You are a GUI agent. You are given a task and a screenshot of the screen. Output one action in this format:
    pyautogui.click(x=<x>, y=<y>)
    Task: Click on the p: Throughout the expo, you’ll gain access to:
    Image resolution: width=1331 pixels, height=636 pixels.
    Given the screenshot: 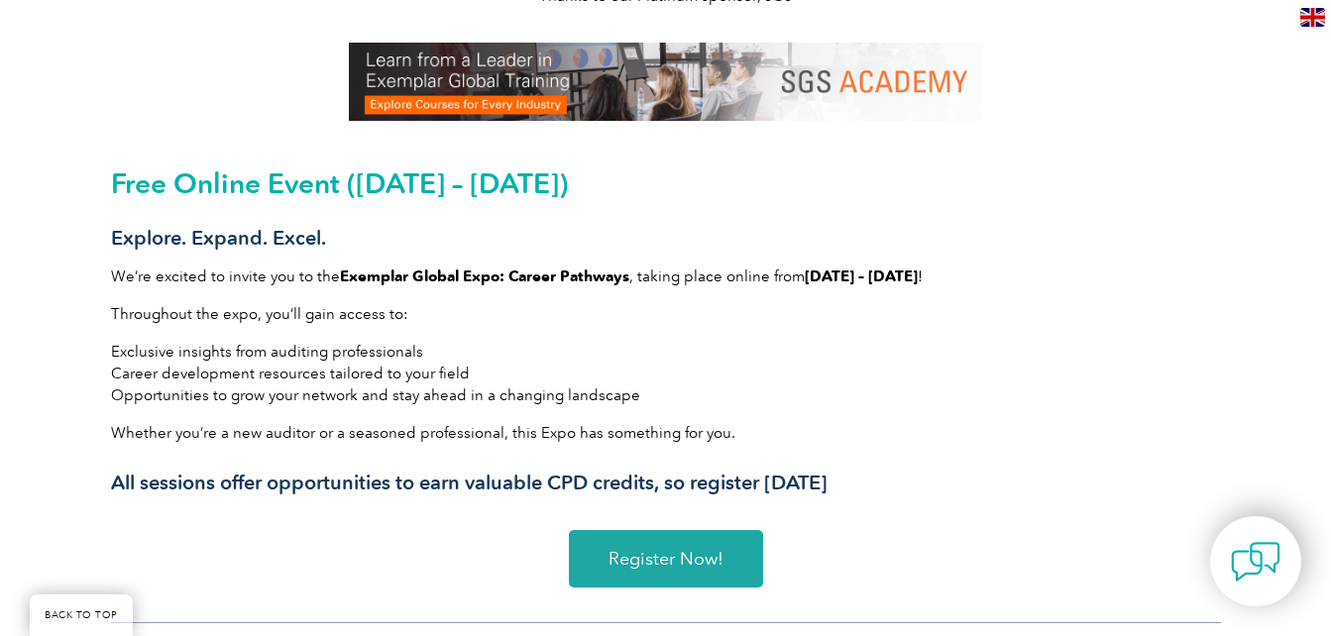 What is the action you would take?
    pyautogui.click(x=666, y=314)
    